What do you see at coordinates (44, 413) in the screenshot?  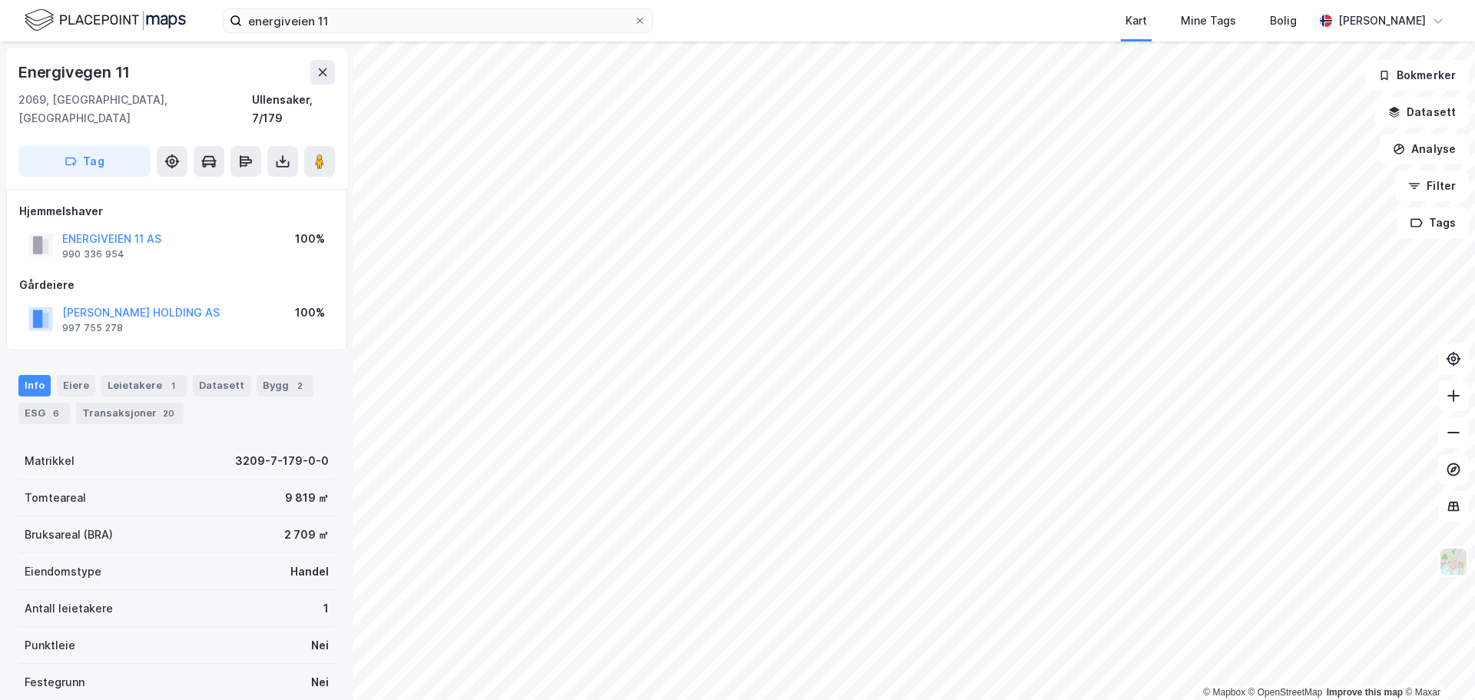 I see `div: ESG` at bounding box center [44, 413].